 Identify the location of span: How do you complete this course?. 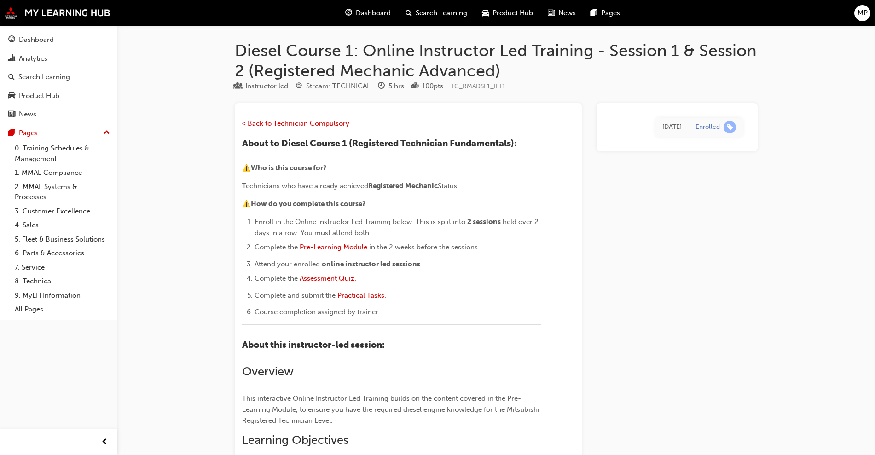
(309, 204).